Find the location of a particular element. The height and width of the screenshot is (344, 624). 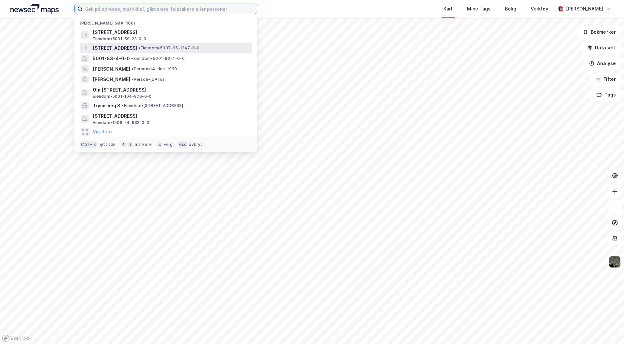

div: markere is located at coordinates (143, 144).